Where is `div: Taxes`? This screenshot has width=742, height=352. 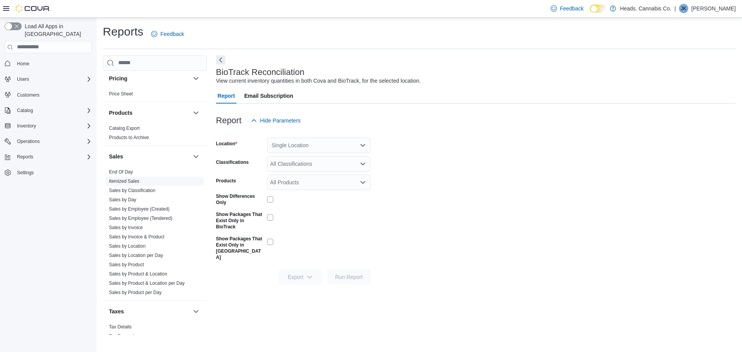
div: Taxes is located at coordinates (155, 333).